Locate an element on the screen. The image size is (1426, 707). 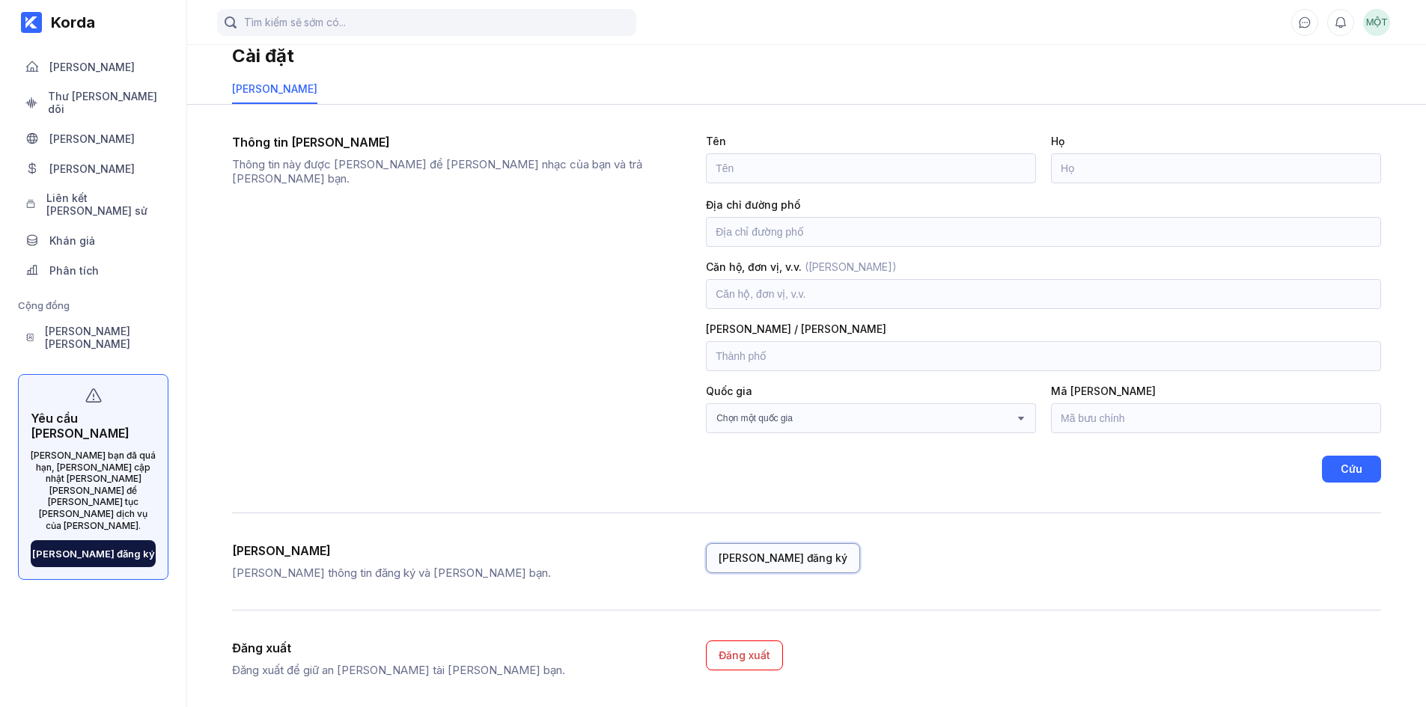
font: Phân tích is located at coordinates (74, 270).